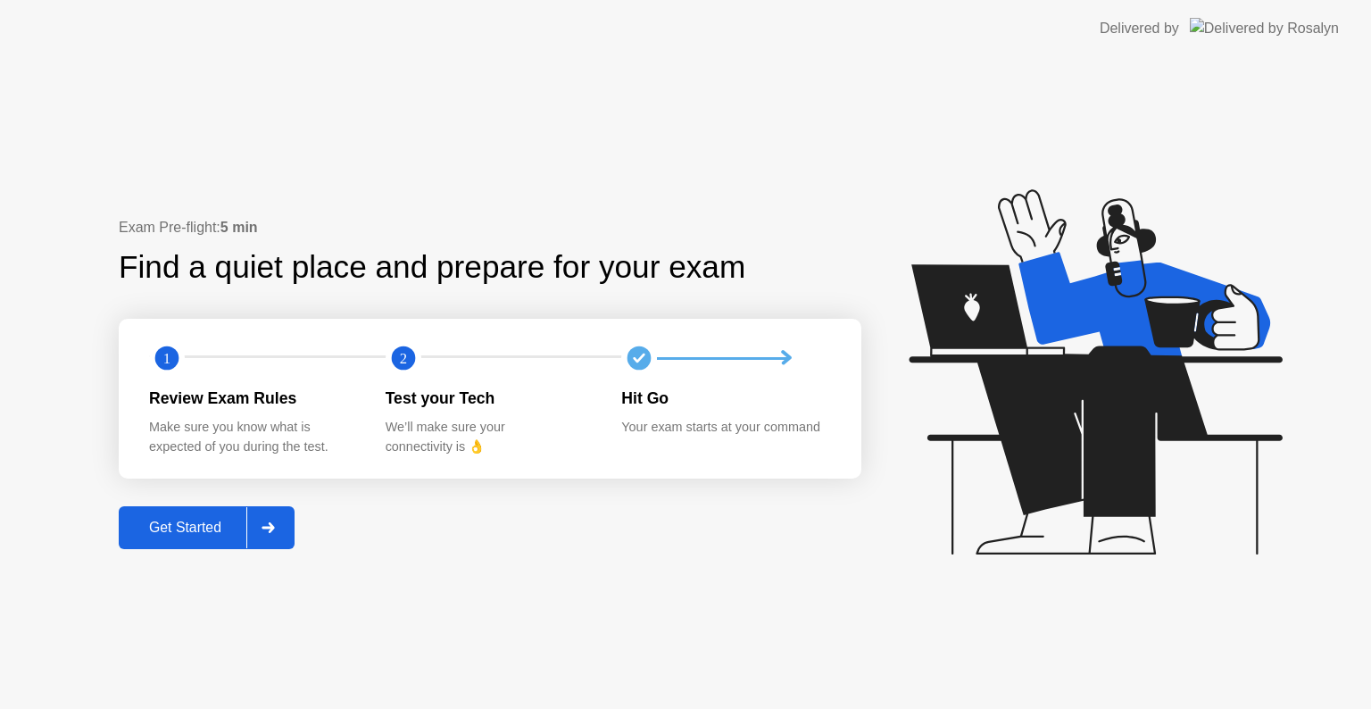 This screenshot has width=1371, height=709. What do you see at coordinates (489, 398) in the screenshot?
I see `div: Test your Tech` at bounding box center [489, 398].